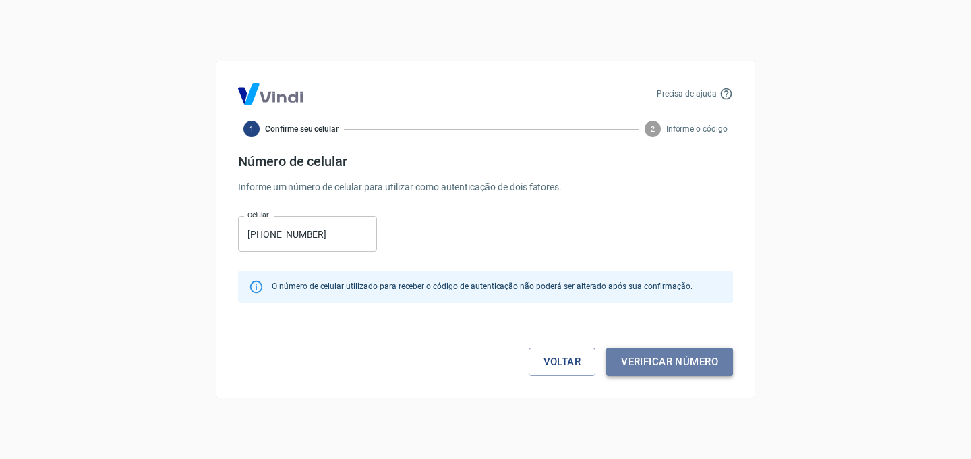 This screenshot has height=459, width=971. What do you see at coordinates (670, 362) in the screenshot?
I see `button: Verificar número` at bounding box center [670, 362].